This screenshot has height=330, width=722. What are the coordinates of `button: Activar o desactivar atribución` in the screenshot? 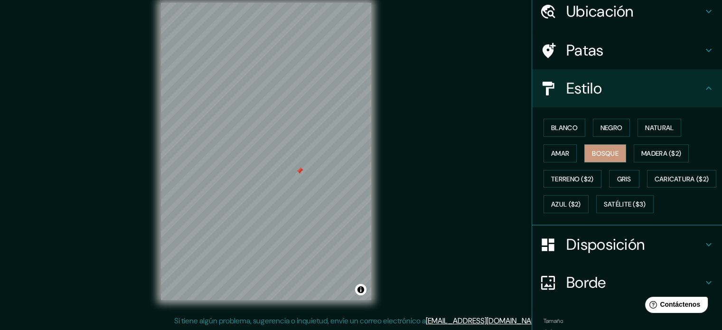 It's located at (361, 289).